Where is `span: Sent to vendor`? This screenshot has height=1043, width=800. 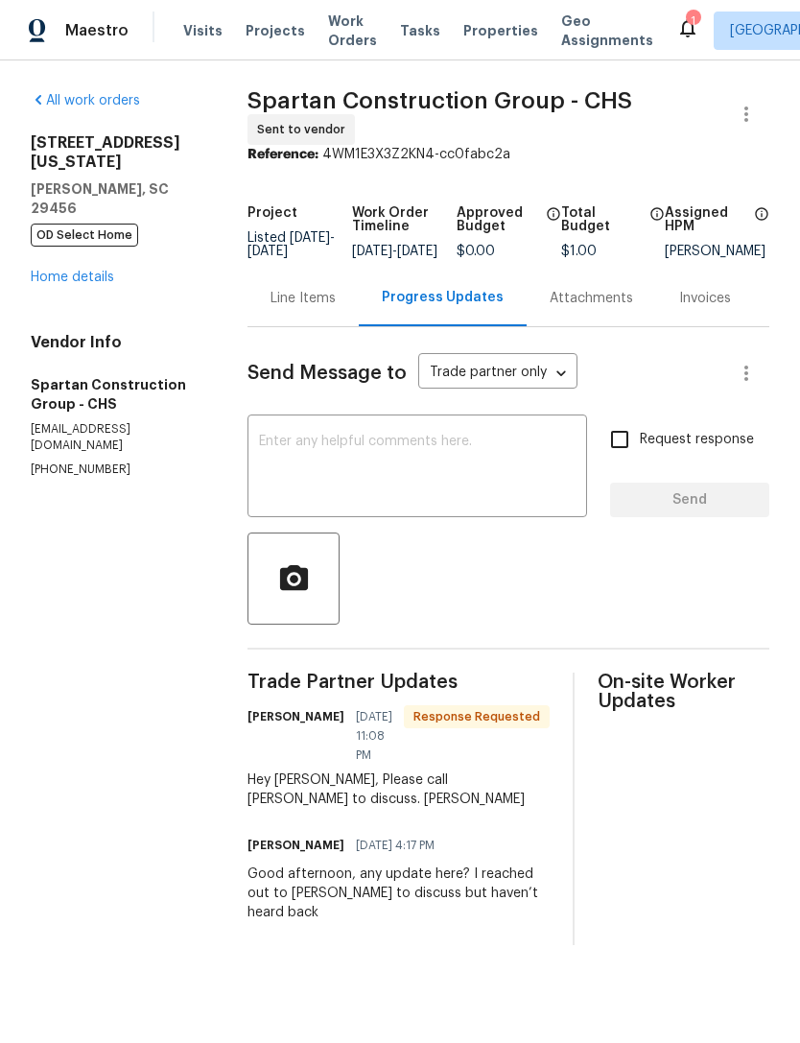 span: Sent to vendor is located at coordinates (305, 130).